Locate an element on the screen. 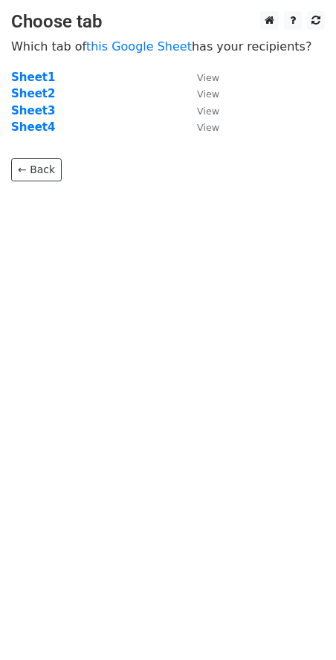 This screenshot has height=660, width=336. strong: Sheet4 is located at coordinates (33, 127).